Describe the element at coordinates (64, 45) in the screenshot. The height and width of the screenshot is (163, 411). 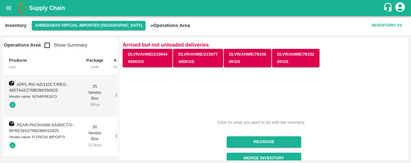
I see `span: Show Summary` at that location.